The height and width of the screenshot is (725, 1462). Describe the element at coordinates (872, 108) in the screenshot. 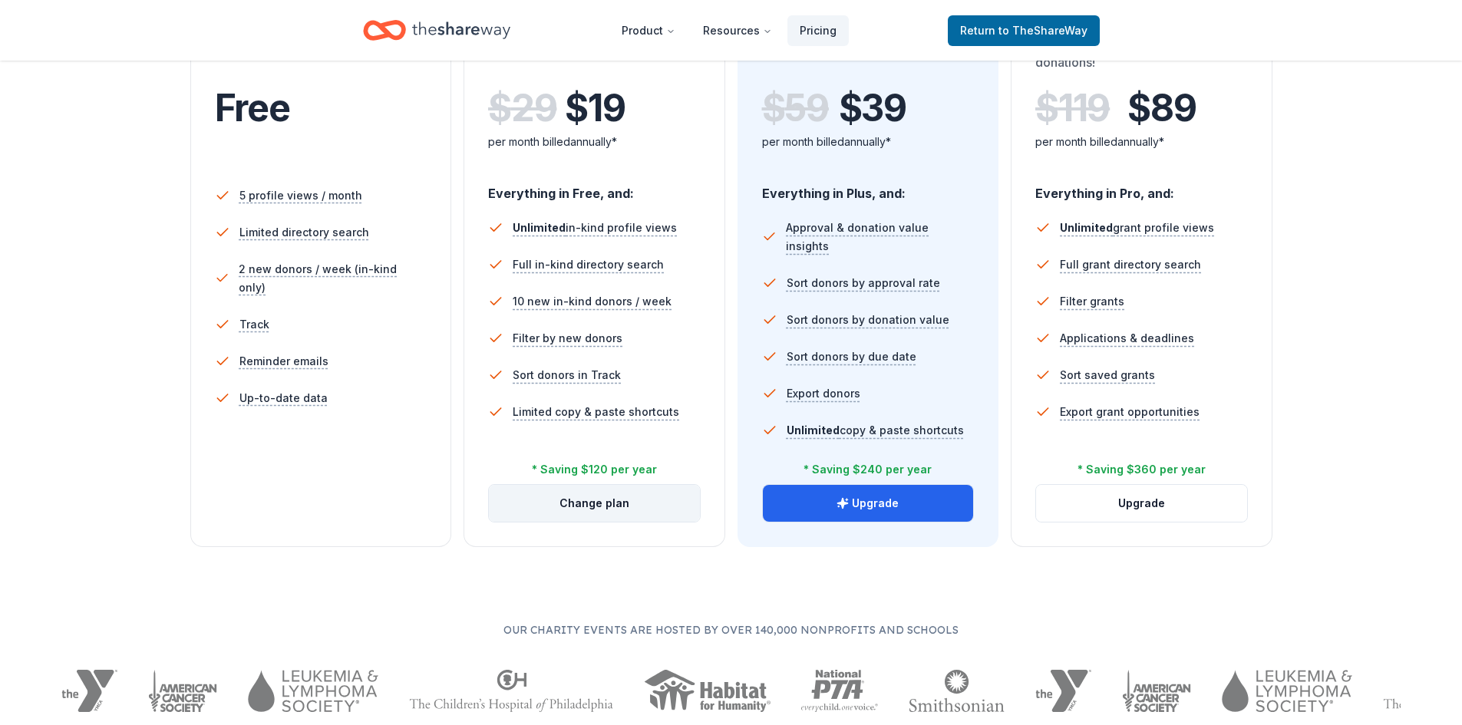

I see `span: $ 39` at that location.